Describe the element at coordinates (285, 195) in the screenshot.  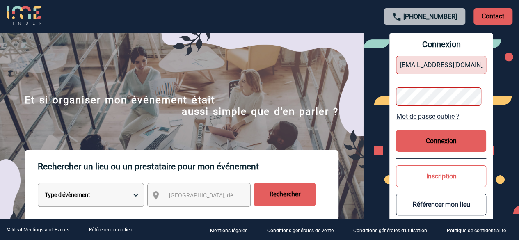
I see `input: Rechercher` at that location.